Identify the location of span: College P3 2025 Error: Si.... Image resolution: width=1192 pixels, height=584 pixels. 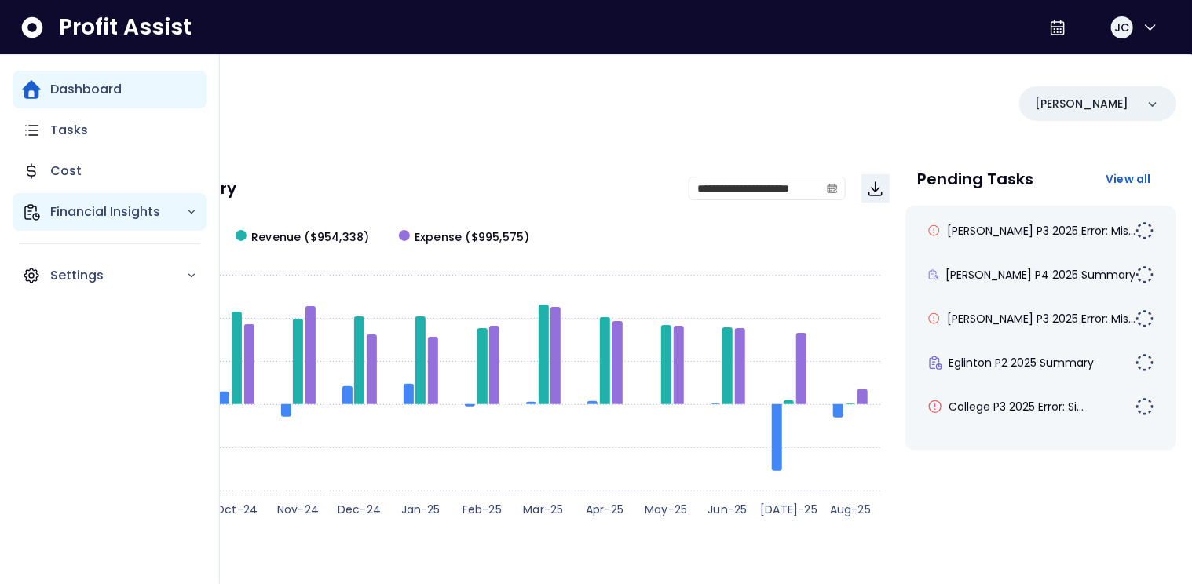
(1017, 407).